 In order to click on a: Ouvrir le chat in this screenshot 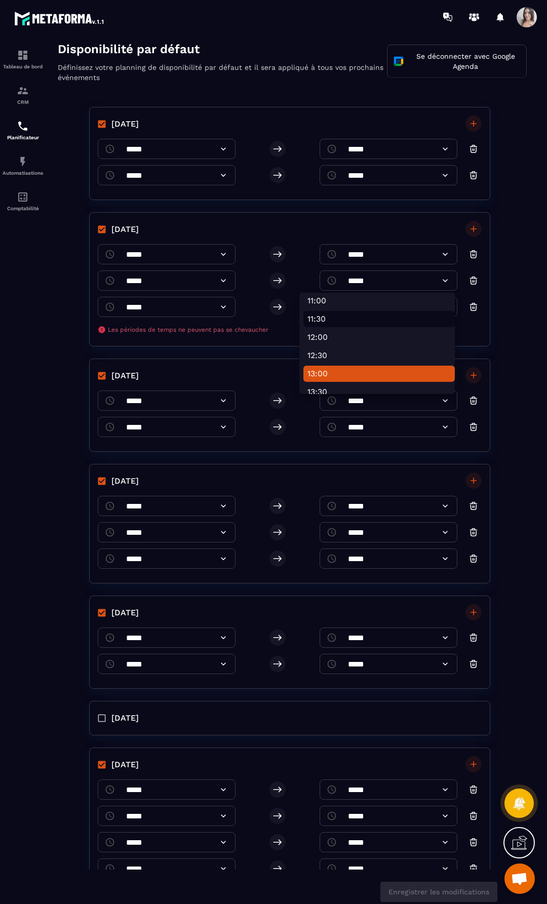, I will do `click(520, 879)`.